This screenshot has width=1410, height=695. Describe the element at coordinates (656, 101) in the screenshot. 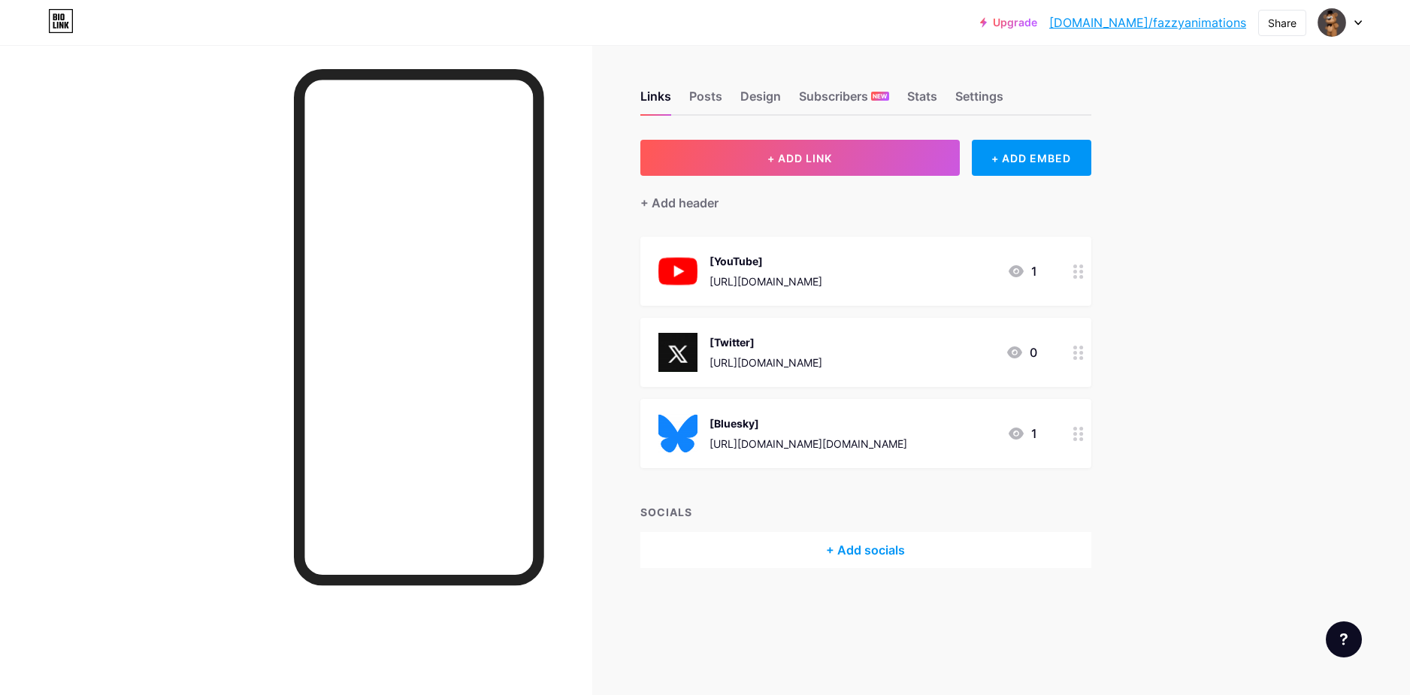

I see `div: Links` at that location.